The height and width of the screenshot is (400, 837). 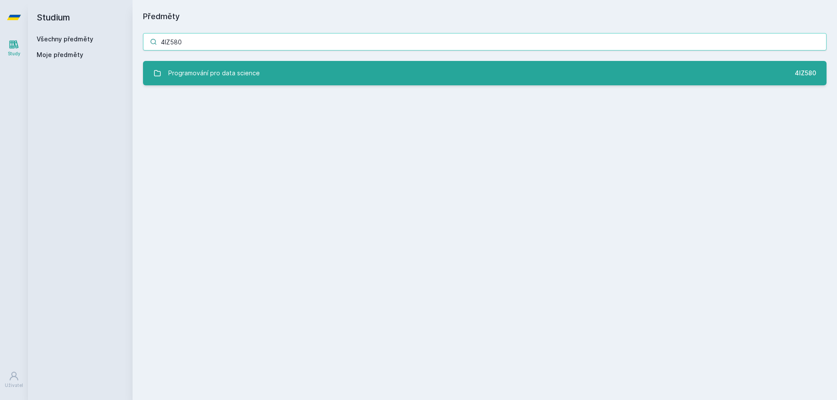 What do you see at coordinates (14, 54) in the screenshot?
I see `div: Study` at bounding box center [14, 54].